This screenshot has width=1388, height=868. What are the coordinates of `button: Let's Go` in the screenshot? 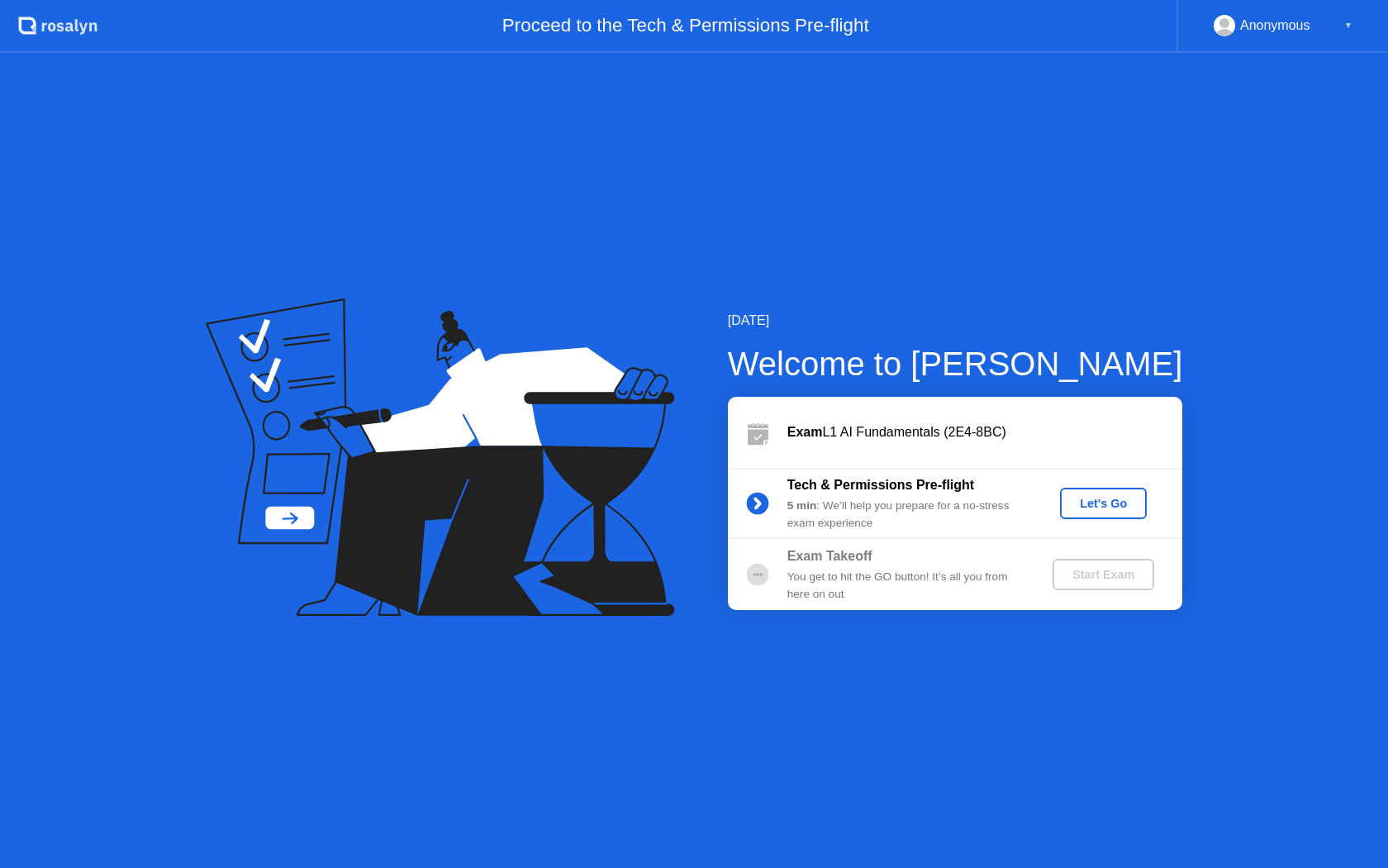 It's located at (1103, 503).